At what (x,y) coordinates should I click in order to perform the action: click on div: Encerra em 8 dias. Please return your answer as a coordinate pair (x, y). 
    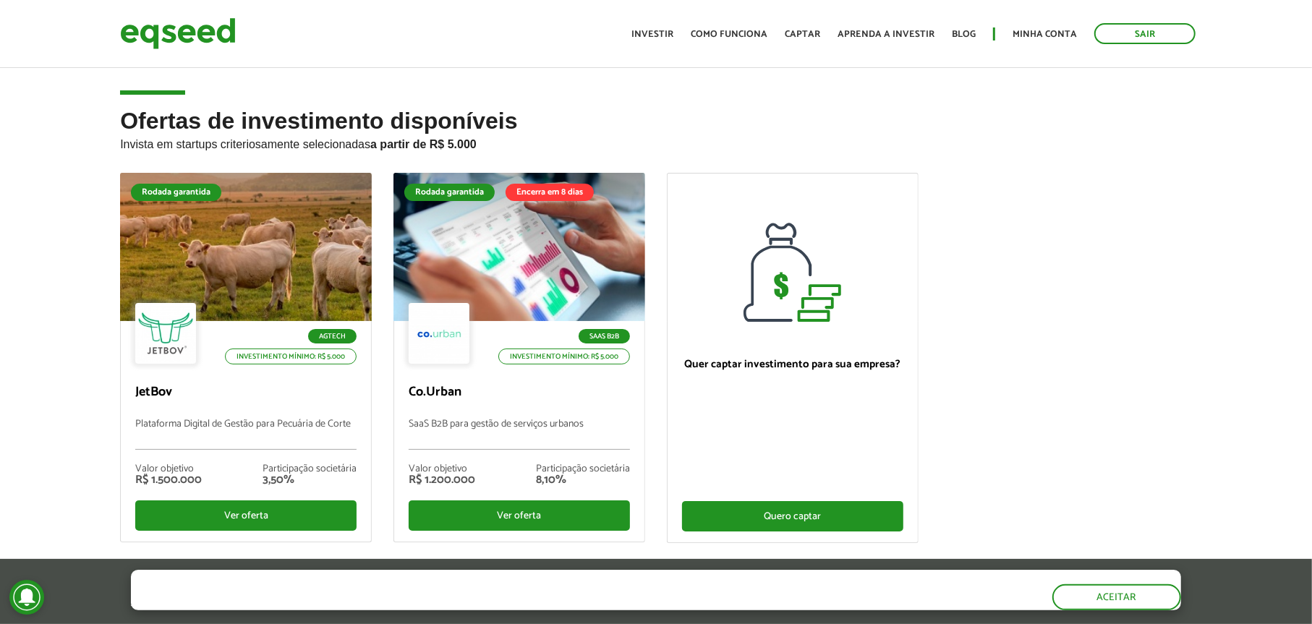
    Looking at the image, I should click on (550, 192).